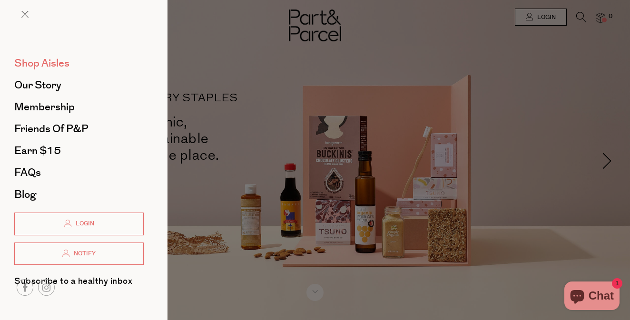 The width and height of the screenshot is (630, 320). What do you see at coordinates (79, 224) in the screenshot?
I see `a: Login` at bounding box center [79, 224].